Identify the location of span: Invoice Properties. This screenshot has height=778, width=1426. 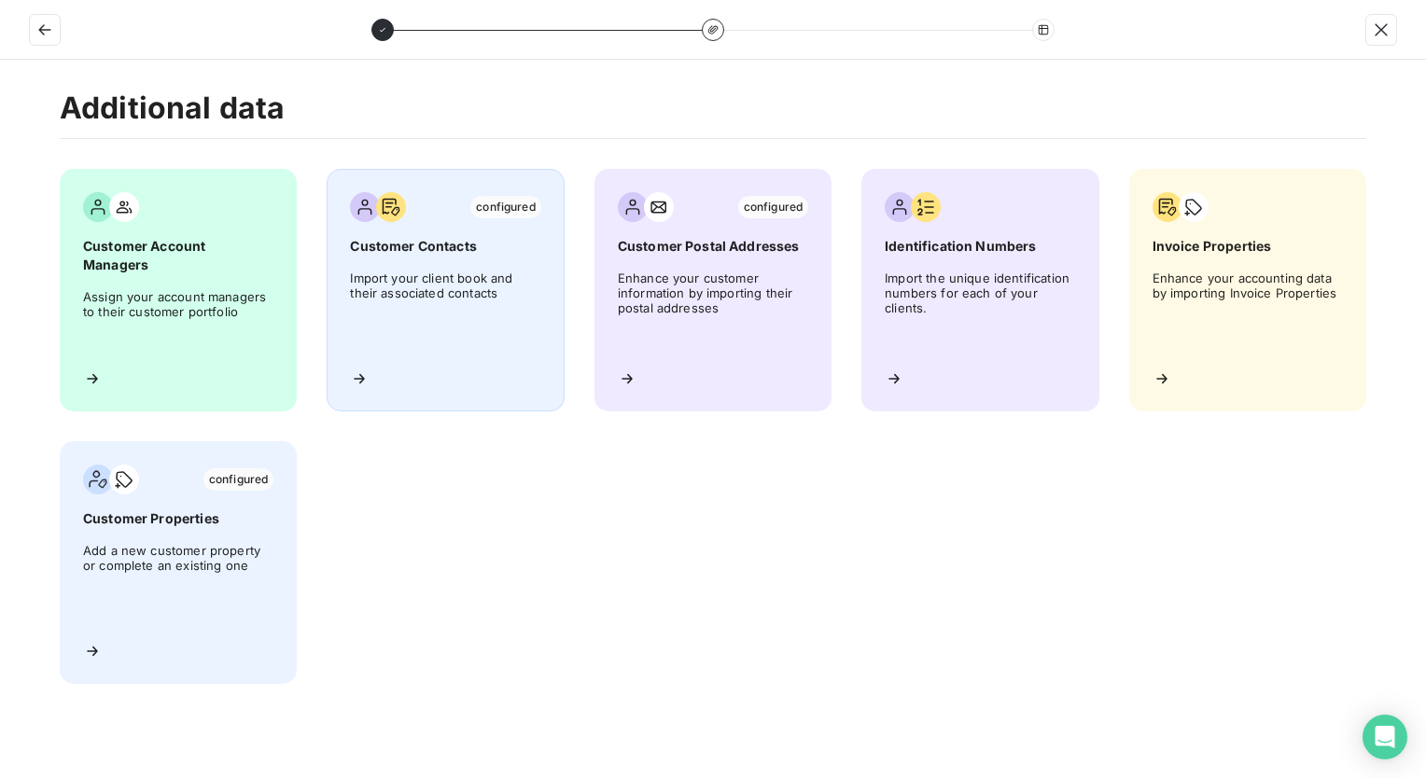
(1247, 246).